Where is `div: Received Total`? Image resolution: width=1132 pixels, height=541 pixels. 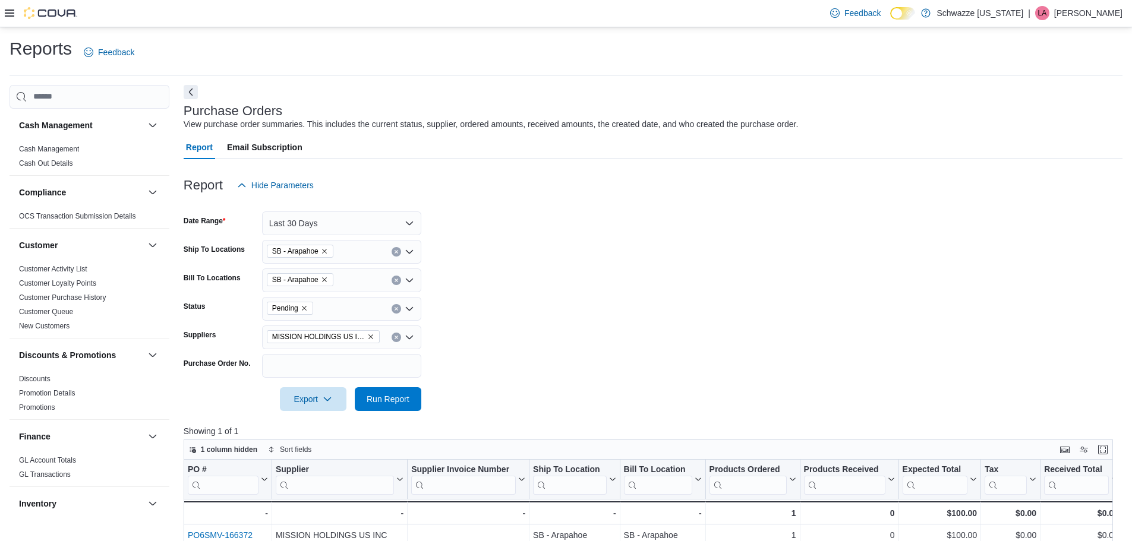 div: Received Total is located at coordinates (1076, 470).